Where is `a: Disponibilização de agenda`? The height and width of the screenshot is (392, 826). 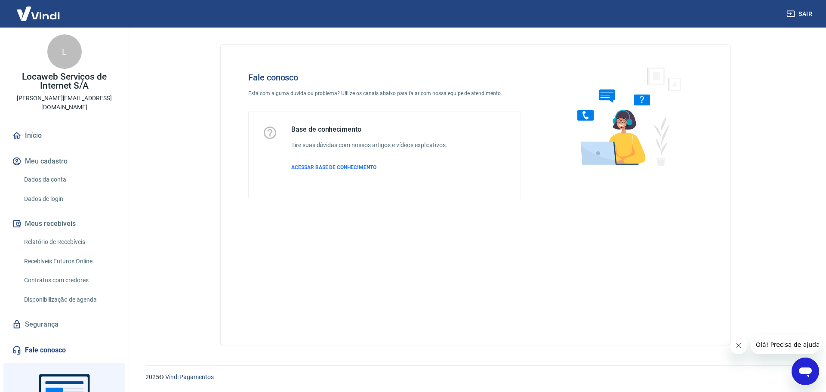 a: Disponibilização de agenda is located at coordinates (69, 299).